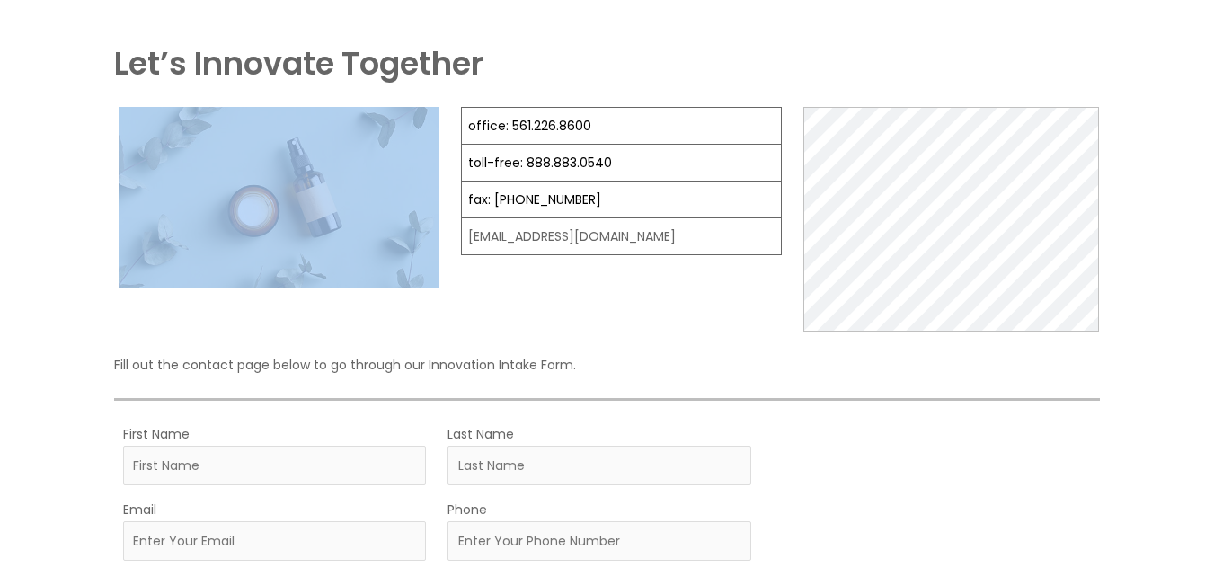 This screenshot has height=576, width=1214. Describe the element at coordinates (275, 466) in the screenshot. I see `input: First Name` at that location.